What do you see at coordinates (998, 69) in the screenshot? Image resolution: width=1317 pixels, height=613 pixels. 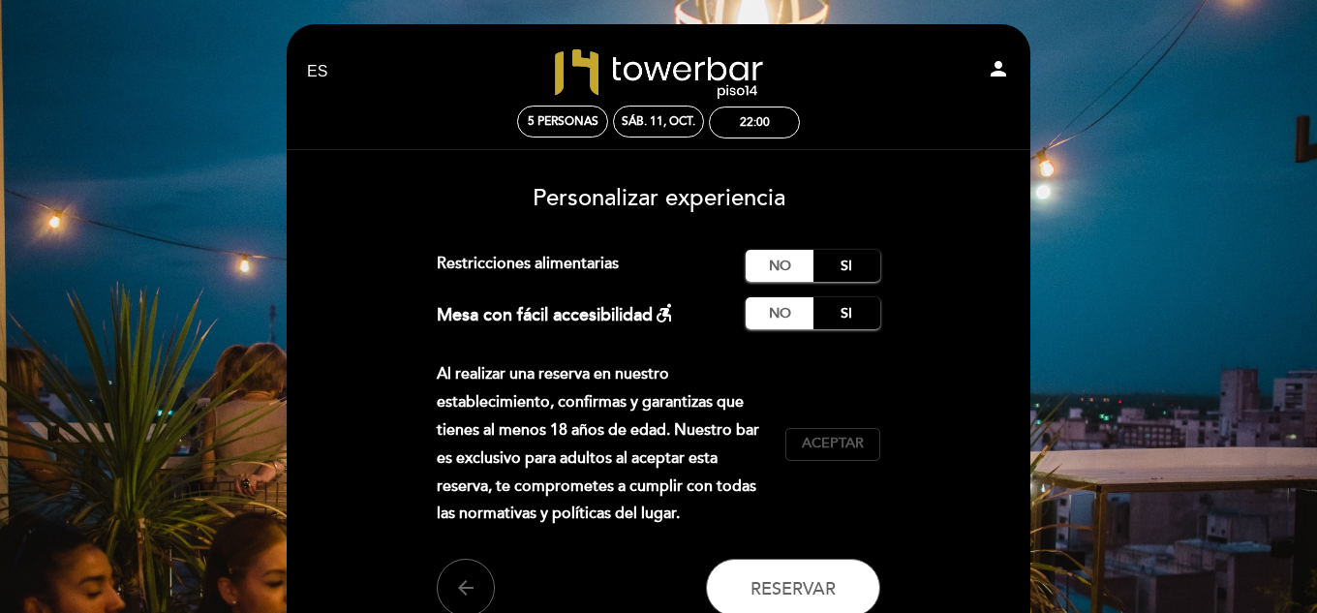 I see `i: person` at bounding box center [998, 69].